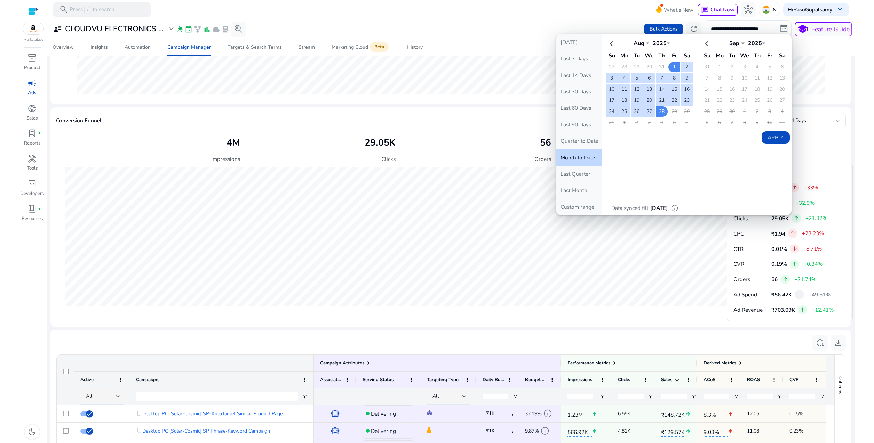  What do you see at coordinates (812, 9) in the screenshot?
I see `b: RasuGopalsamy` at bounding box center [812, 9].